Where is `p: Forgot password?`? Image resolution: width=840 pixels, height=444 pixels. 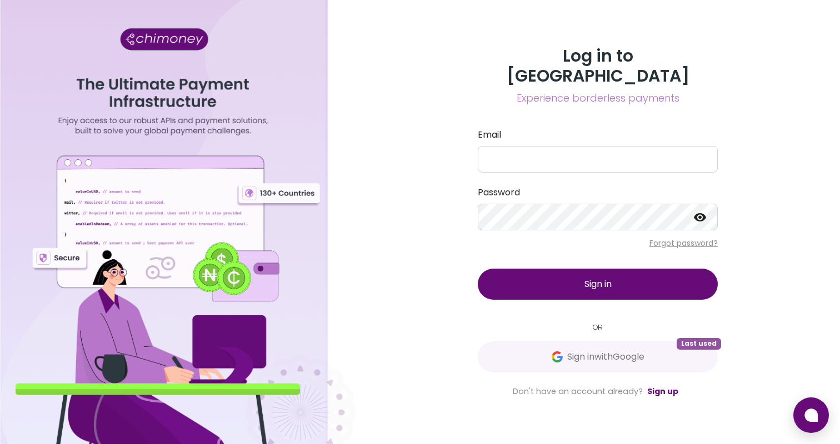
p: Forgot password? is located at coordinates (598, 243).